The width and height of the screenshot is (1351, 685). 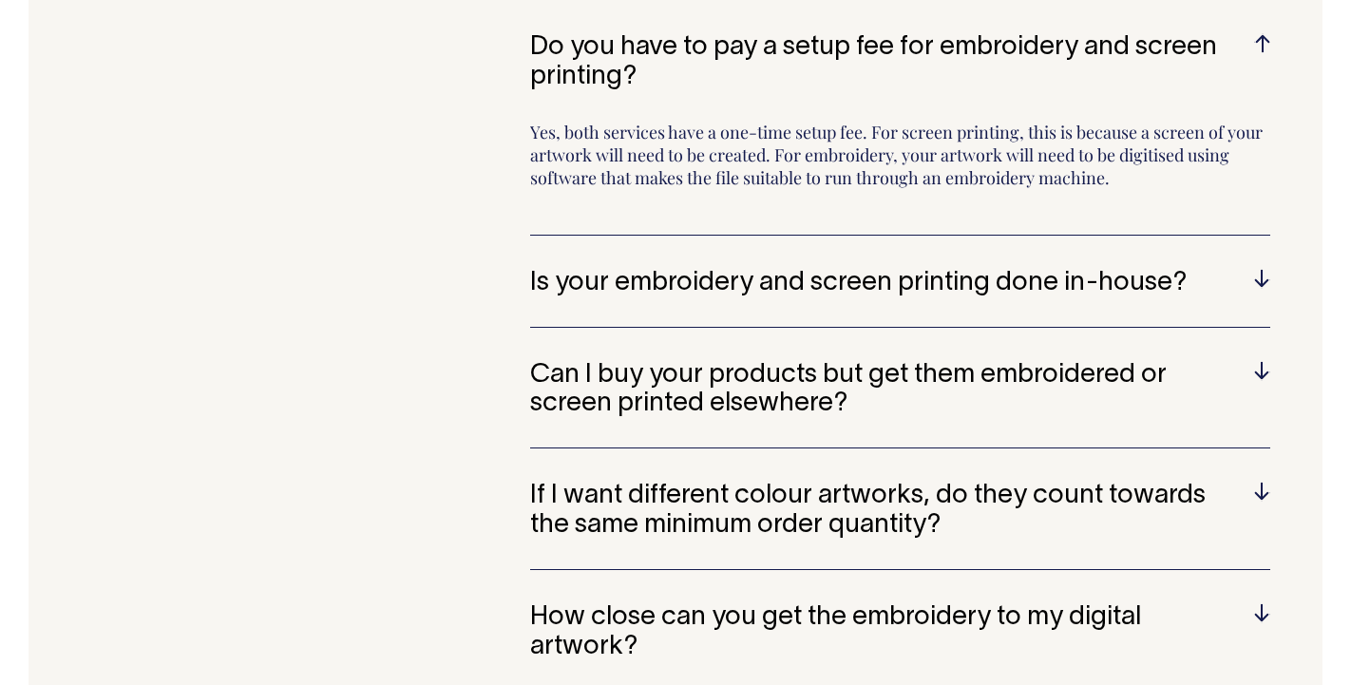 What do you see at coordinates (899, 283) in the screenshot?
I see `h5: Is your embroidery and screen printing done in-house?` at bounding box center [899, 283].